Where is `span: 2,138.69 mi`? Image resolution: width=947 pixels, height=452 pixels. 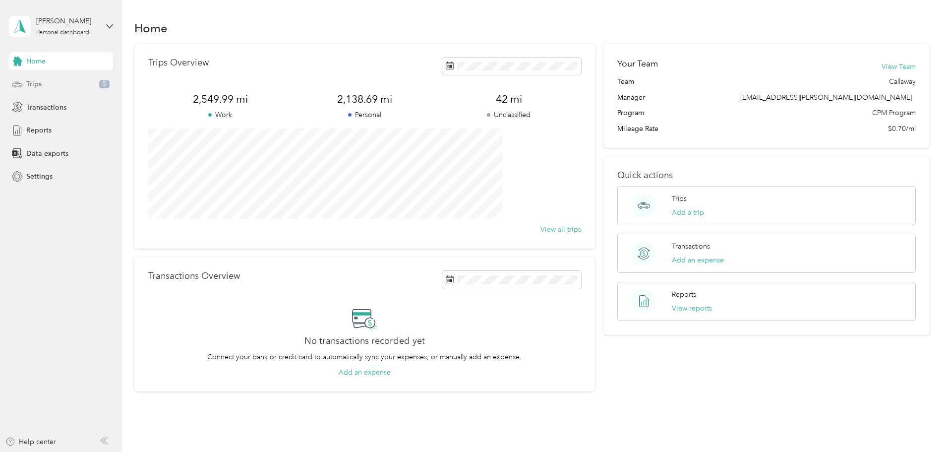
span: 2,138.69 mi is located at coordinates (364, 99).